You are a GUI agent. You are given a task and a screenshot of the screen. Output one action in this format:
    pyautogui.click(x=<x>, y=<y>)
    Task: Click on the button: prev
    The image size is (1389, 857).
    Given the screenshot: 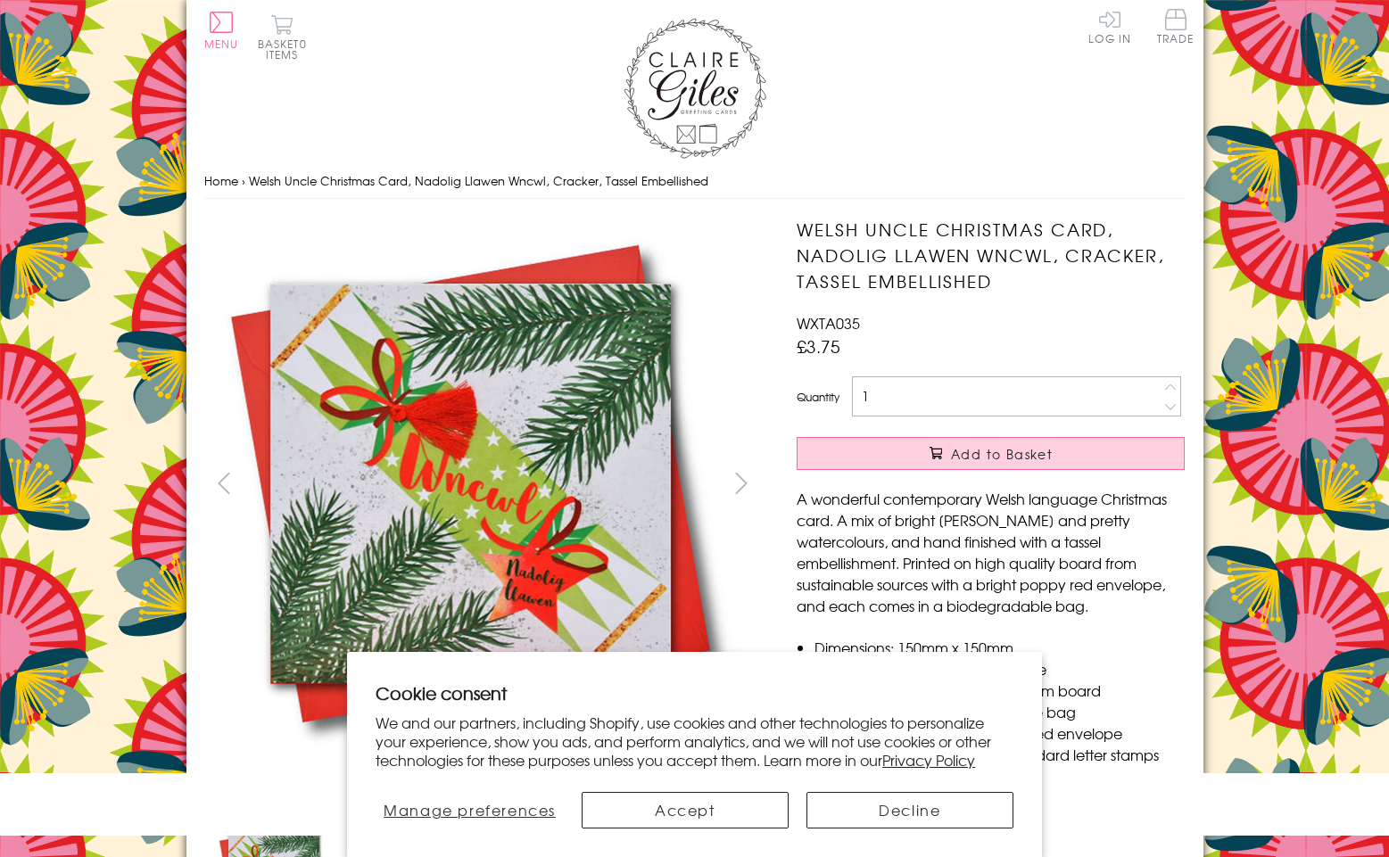 What is the action you would take?
    pyautogui.click(x=224, y=483)
    